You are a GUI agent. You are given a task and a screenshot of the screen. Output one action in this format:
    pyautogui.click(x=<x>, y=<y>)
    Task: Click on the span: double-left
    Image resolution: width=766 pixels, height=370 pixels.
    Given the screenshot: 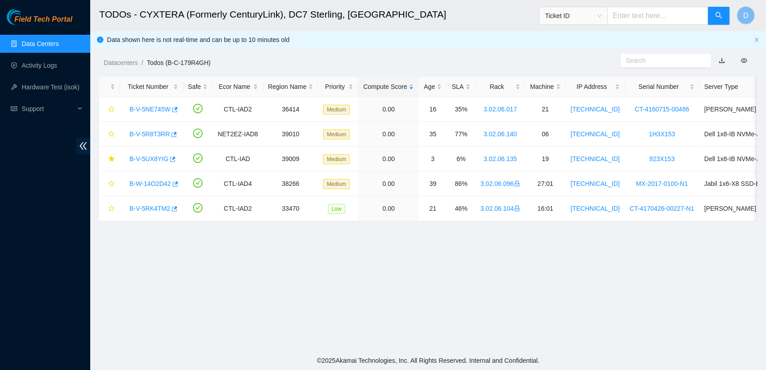 What is the action you would take?
    pyautogui.click(x=83, y=146)
    